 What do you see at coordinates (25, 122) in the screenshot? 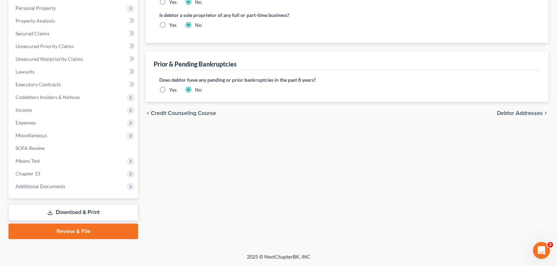
I see `span: Expenses` at bounding box center [25, 122].